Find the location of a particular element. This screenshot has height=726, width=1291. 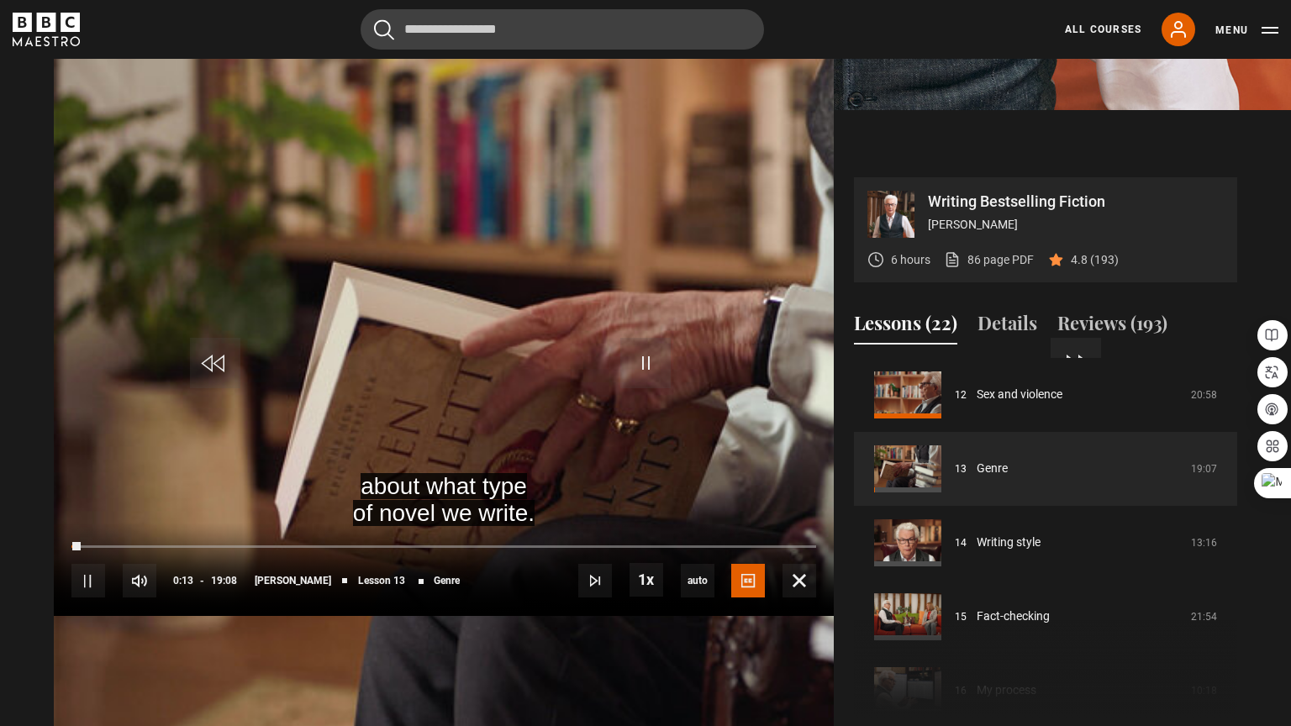

span: 19:08 is located at coordinates (224, 581).